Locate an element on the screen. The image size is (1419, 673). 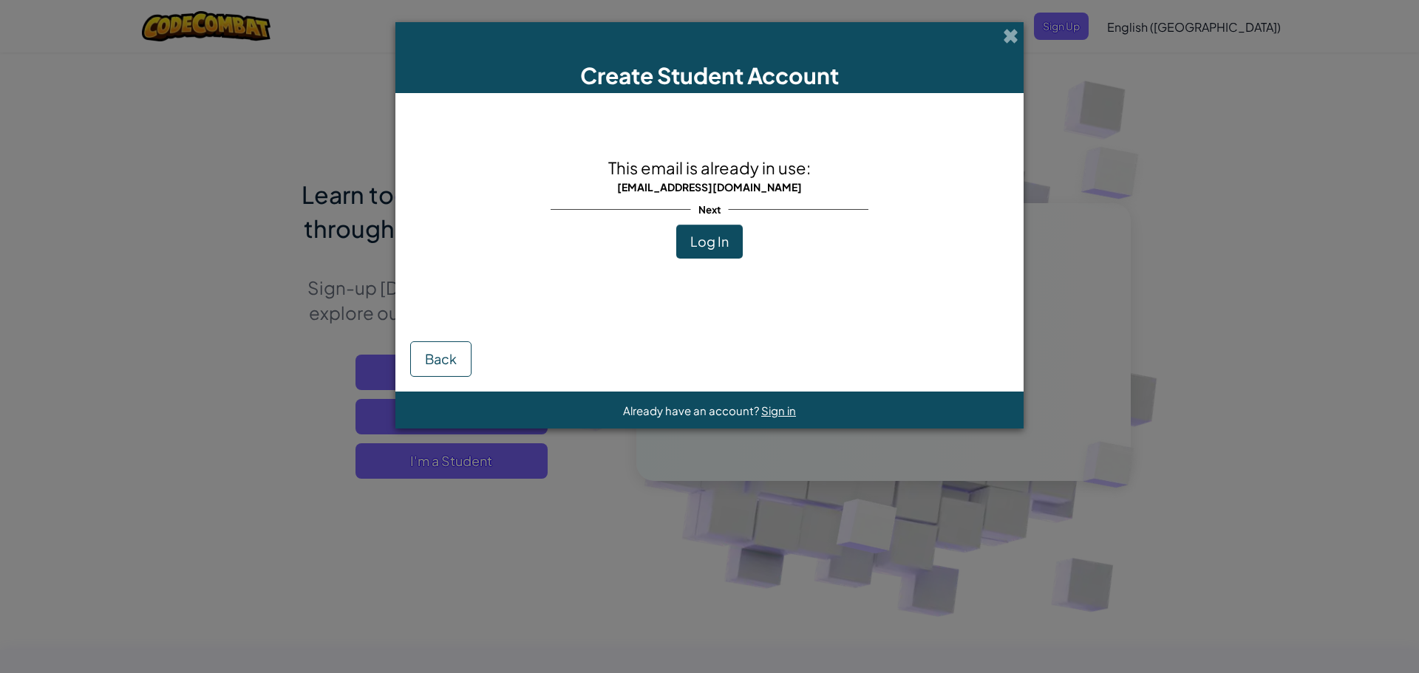
span: Log In is located at coordinates (709, 241).